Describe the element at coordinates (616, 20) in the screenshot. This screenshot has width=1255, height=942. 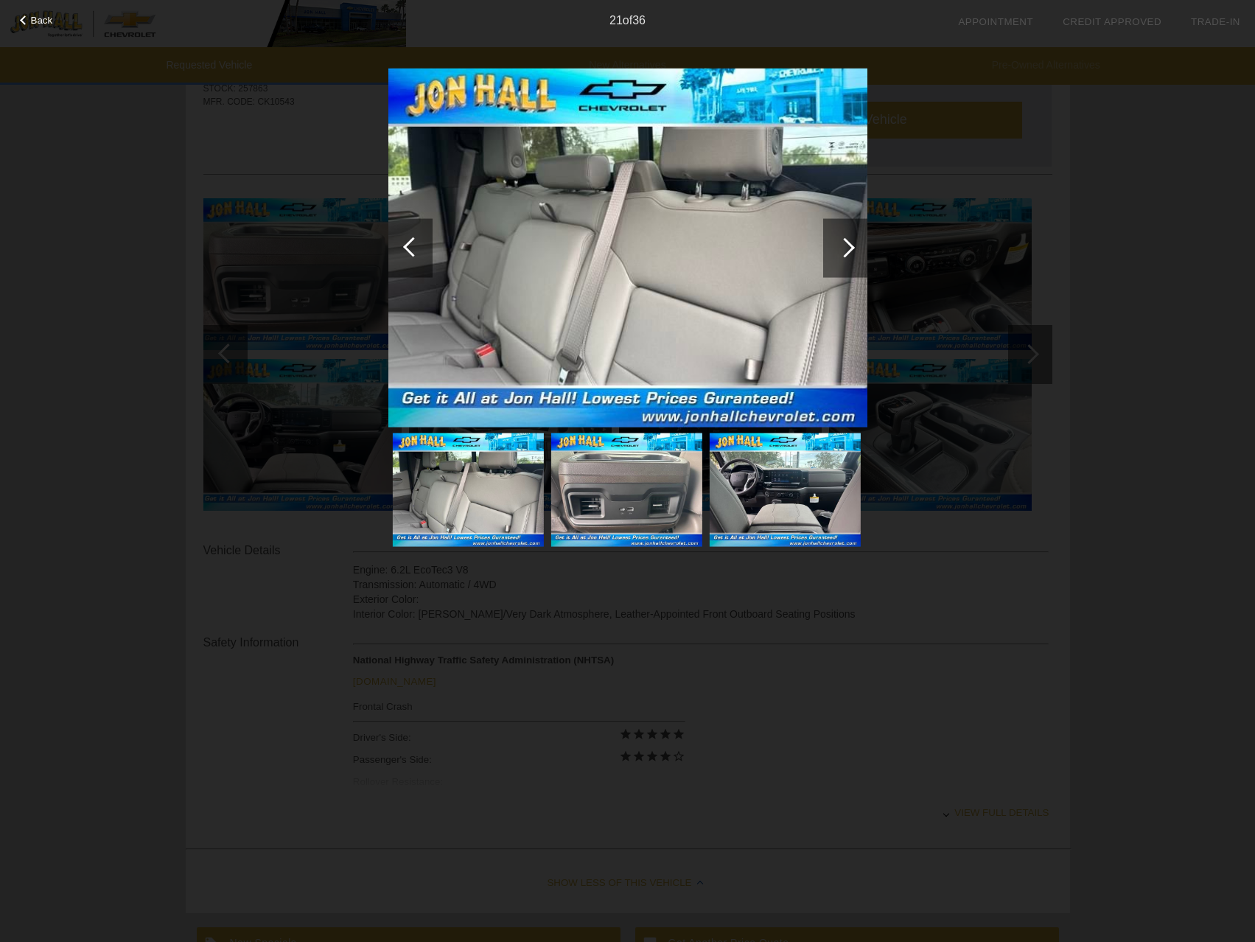
I see `span: 21` at that location.